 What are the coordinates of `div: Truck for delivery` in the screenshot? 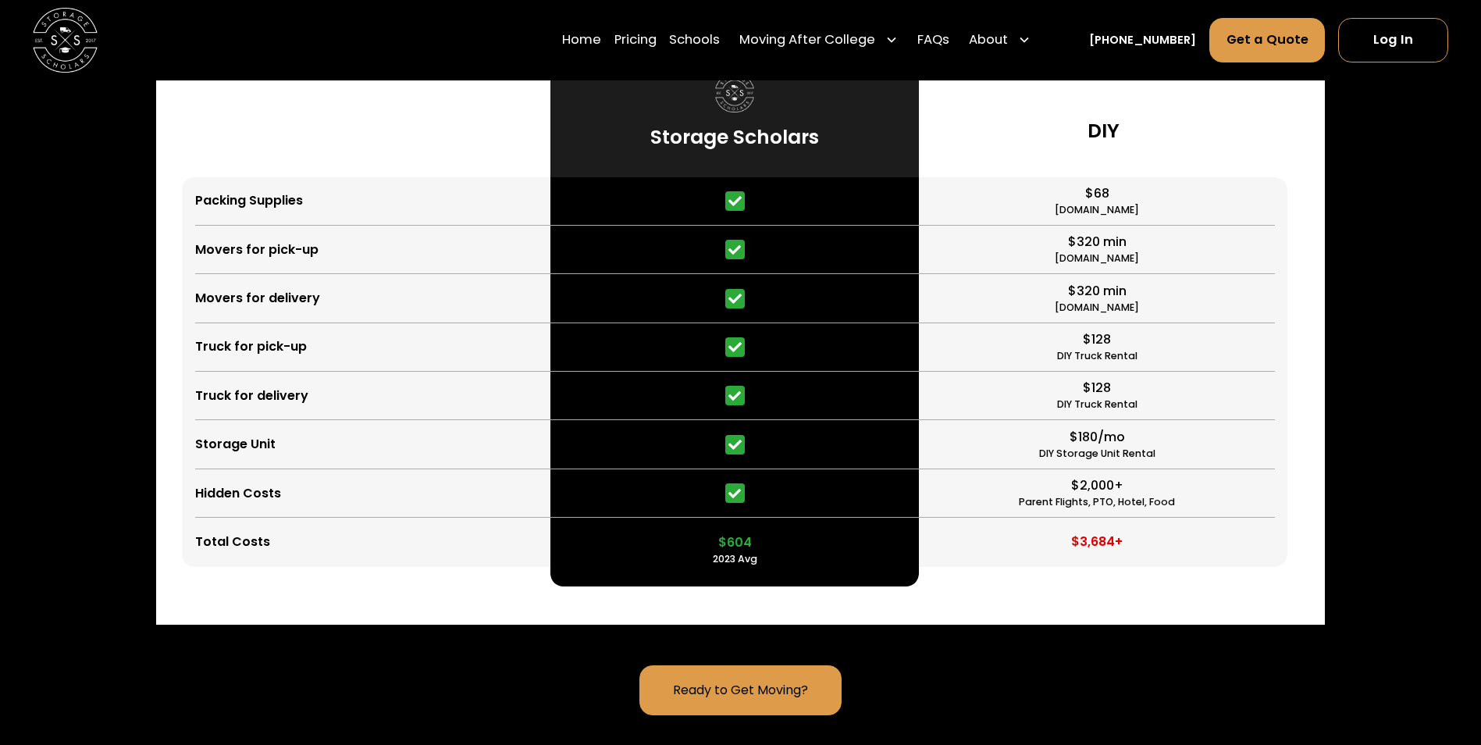 It's located at (251, 396).